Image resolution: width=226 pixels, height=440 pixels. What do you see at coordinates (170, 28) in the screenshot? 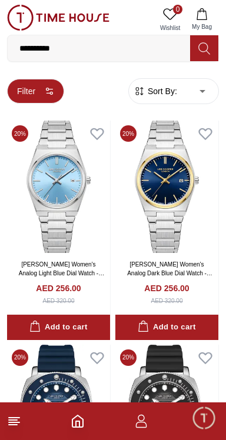
I see `span: Wishlist` at bounding box center [170, 28].